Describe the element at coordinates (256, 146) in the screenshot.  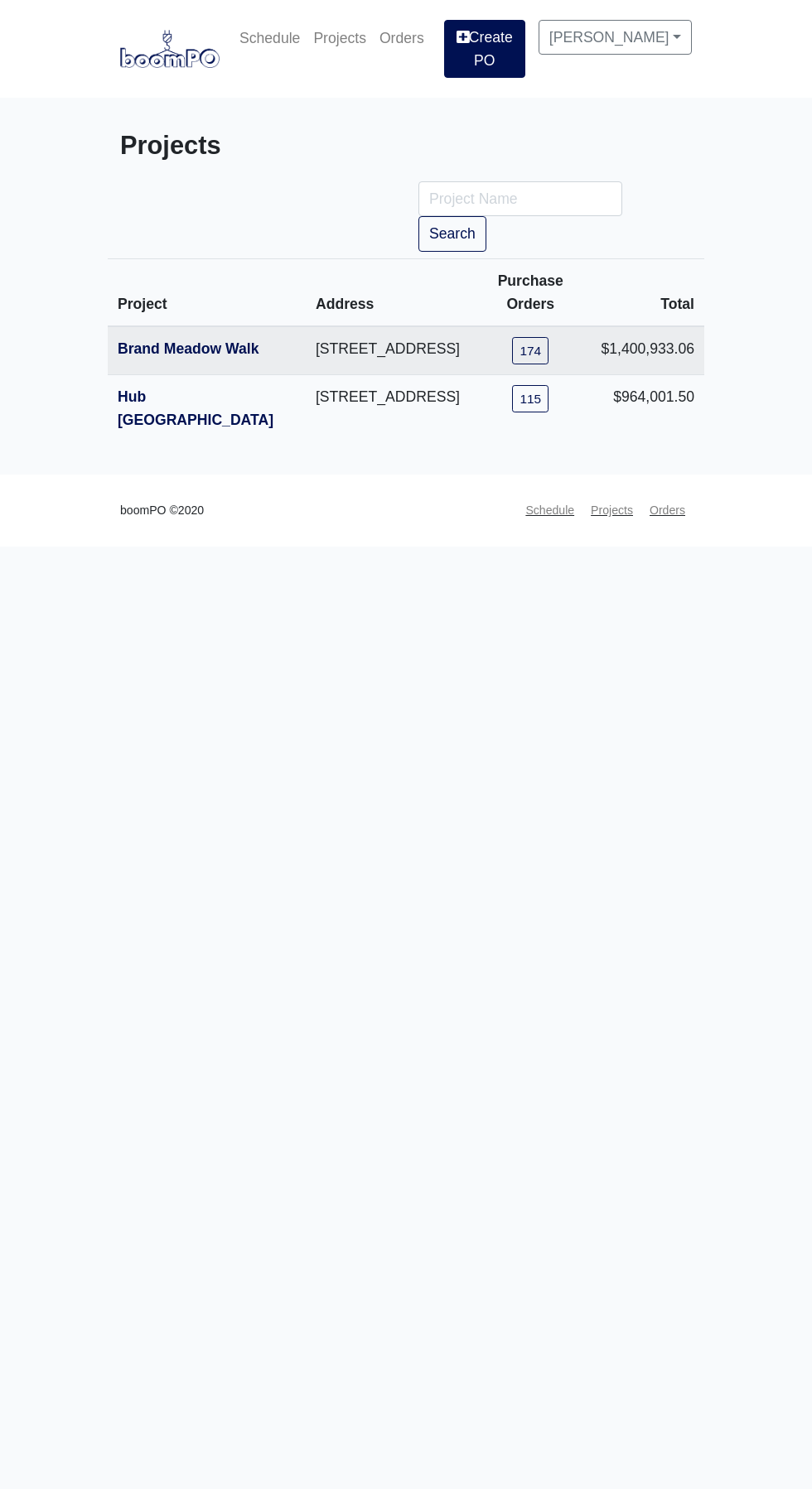
I see `h3: Projects` at that location.